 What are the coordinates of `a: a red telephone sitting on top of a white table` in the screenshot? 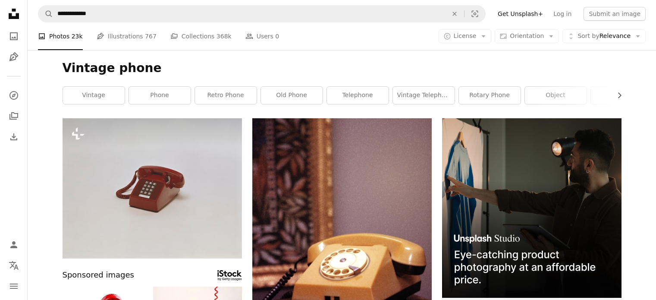 It's located at (152, 188).